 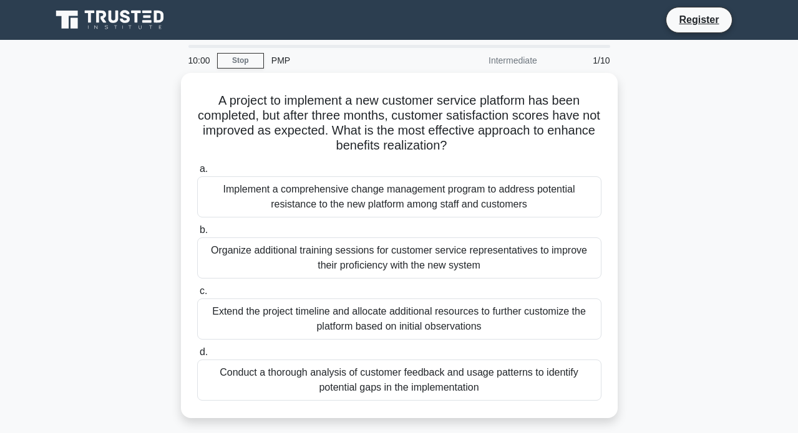 What do you see at coordinates (399, 380) in the screenshot?
I see `div: Conduct a thorough analysis of customer feedback and usage patterns to identify potential gaps in...` at bounding box center [399, 380].